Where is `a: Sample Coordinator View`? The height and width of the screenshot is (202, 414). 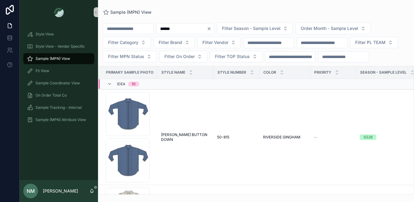
a: Sample Coordinator View is located at coordinates (59, 83).